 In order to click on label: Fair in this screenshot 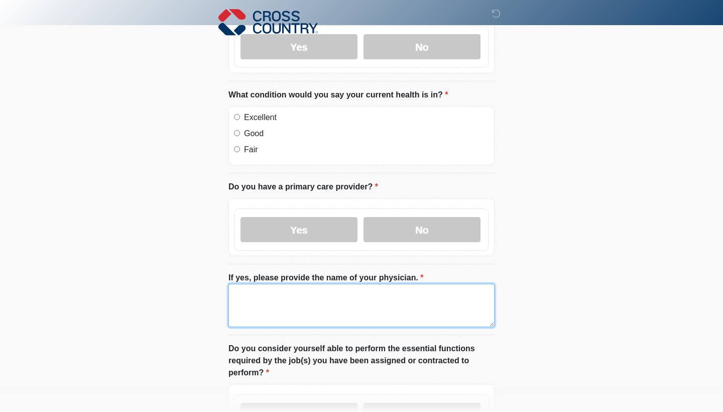, I will do `click(366, 150)`.